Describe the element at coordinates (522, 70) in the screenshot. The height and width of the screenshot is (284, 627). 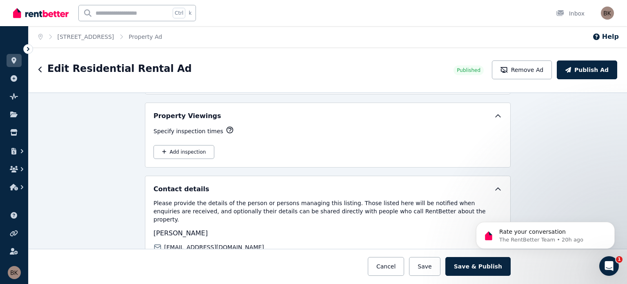
I see `button: Remove Ad` at that location.